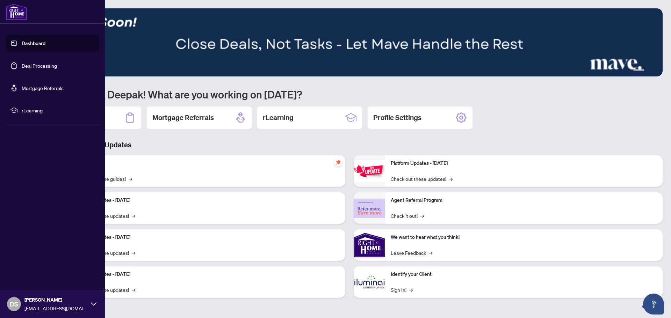 The height and width of the screenshot is (318, 671). Describe the element at coordinates (618, 71) in the screenshot. I see `button: 1` at that location.